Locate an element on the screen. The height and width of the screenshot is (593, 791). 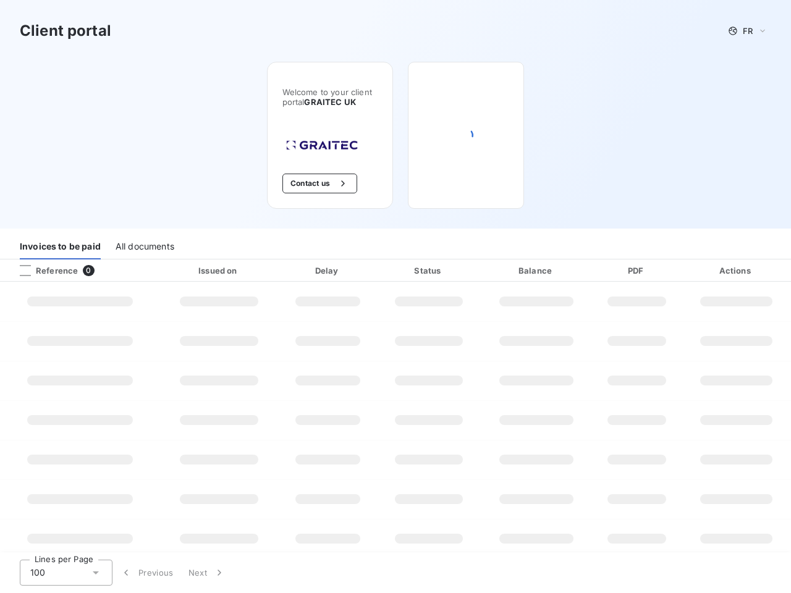
div: All documents is located at coordinates (145, 247).